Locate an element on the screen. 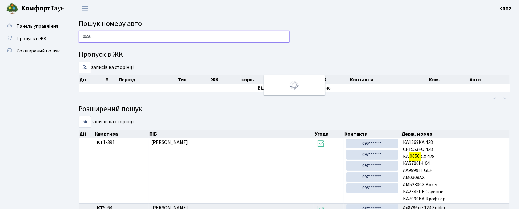 This screenshot has width=519, height=209. input: Пошук is located at coordinates (184, 37).